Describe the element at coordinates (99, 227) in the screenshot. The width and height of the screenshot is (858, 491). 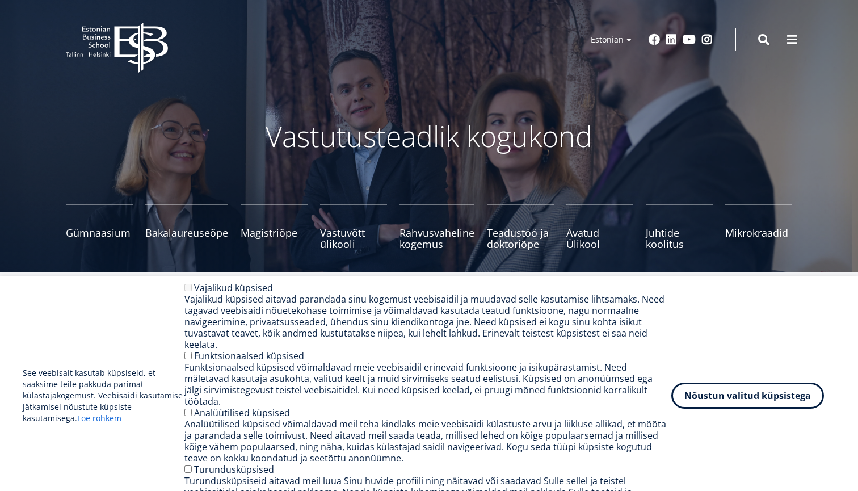
I see `a: Gümnaasium` at that location.